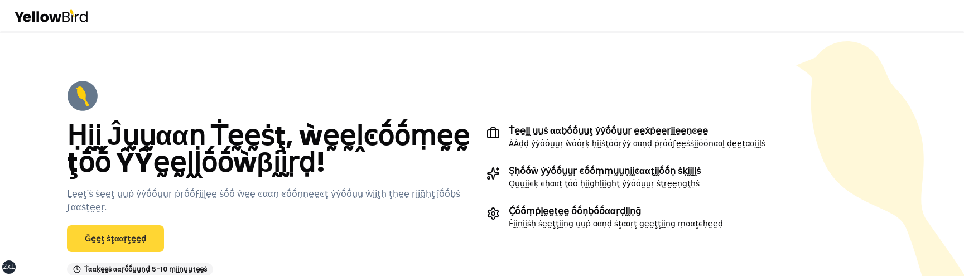 Image resolution: width=964 pixels, height=276 pixels. What do you see at coordinates (616, 212) in the screenshot?
I see `h3: Ḉṓṓṃṗḽḛḛţḛḛ ṓṓṇḅṓṓααṛḍḭḭṇḡ` at bounding box center [616, 212].